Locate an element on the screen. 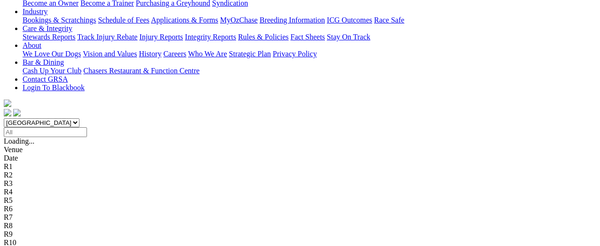 The height and width of the screenshot is (246, 600). div: R4 is located at coordinates (300, 192).